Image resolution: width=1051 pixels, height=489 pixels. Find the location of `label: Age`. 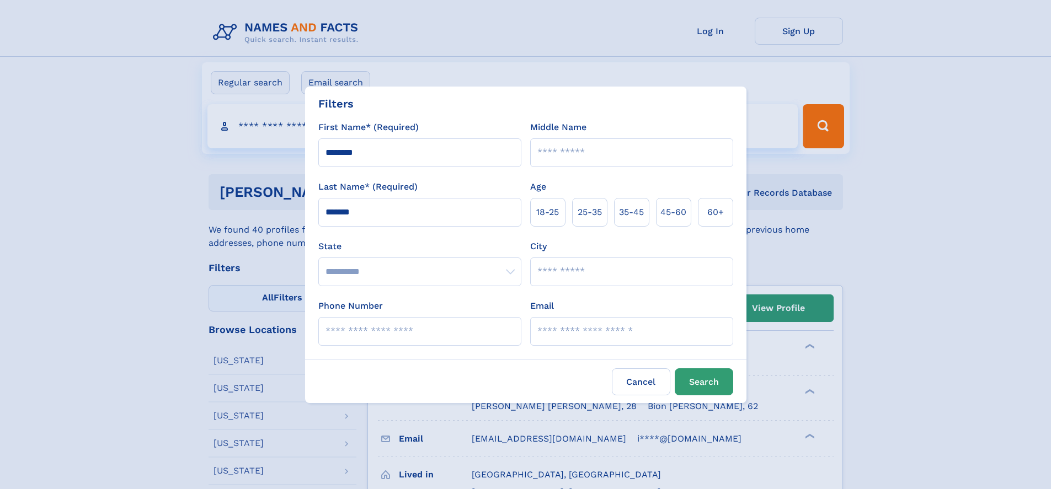

label: Age is located at coordinates (538, 187).